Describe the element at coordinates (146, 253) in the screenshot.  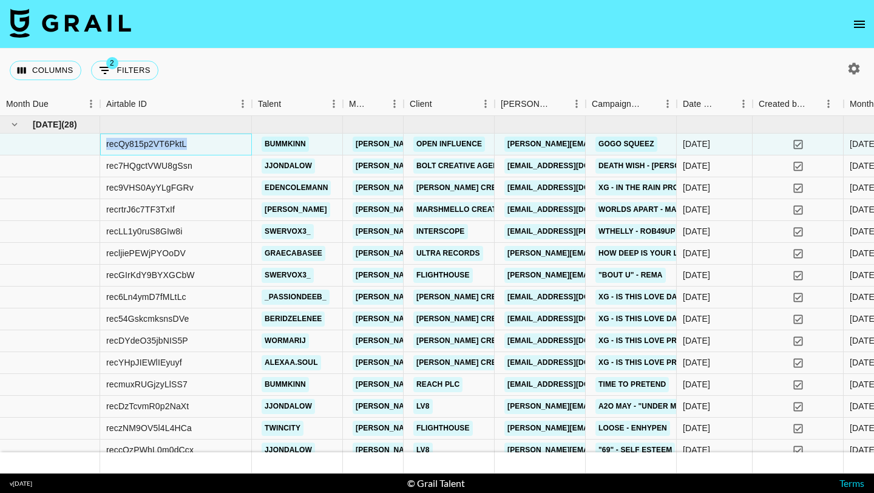
I see `div: recljiePEWjPYOoDV` at that location.